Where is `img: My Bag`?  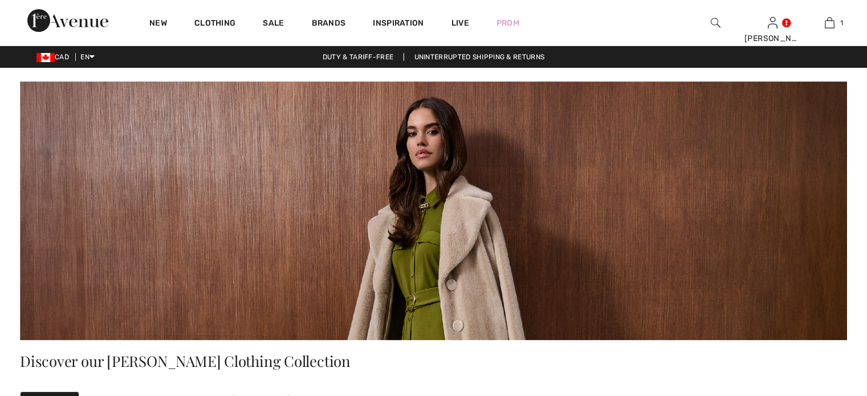 img: My Bag is located at coordinates (829, 23).